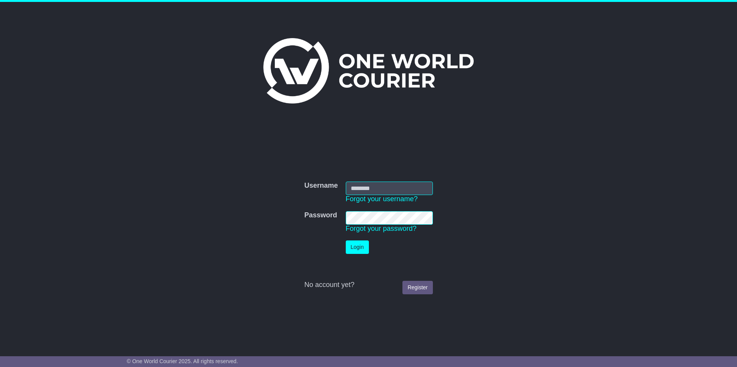 This screenshot has height=367, width=737. What do you see at coordinates (320, 216) in the screenshot?
I see `label: Password` at bounding box center [320, 216].